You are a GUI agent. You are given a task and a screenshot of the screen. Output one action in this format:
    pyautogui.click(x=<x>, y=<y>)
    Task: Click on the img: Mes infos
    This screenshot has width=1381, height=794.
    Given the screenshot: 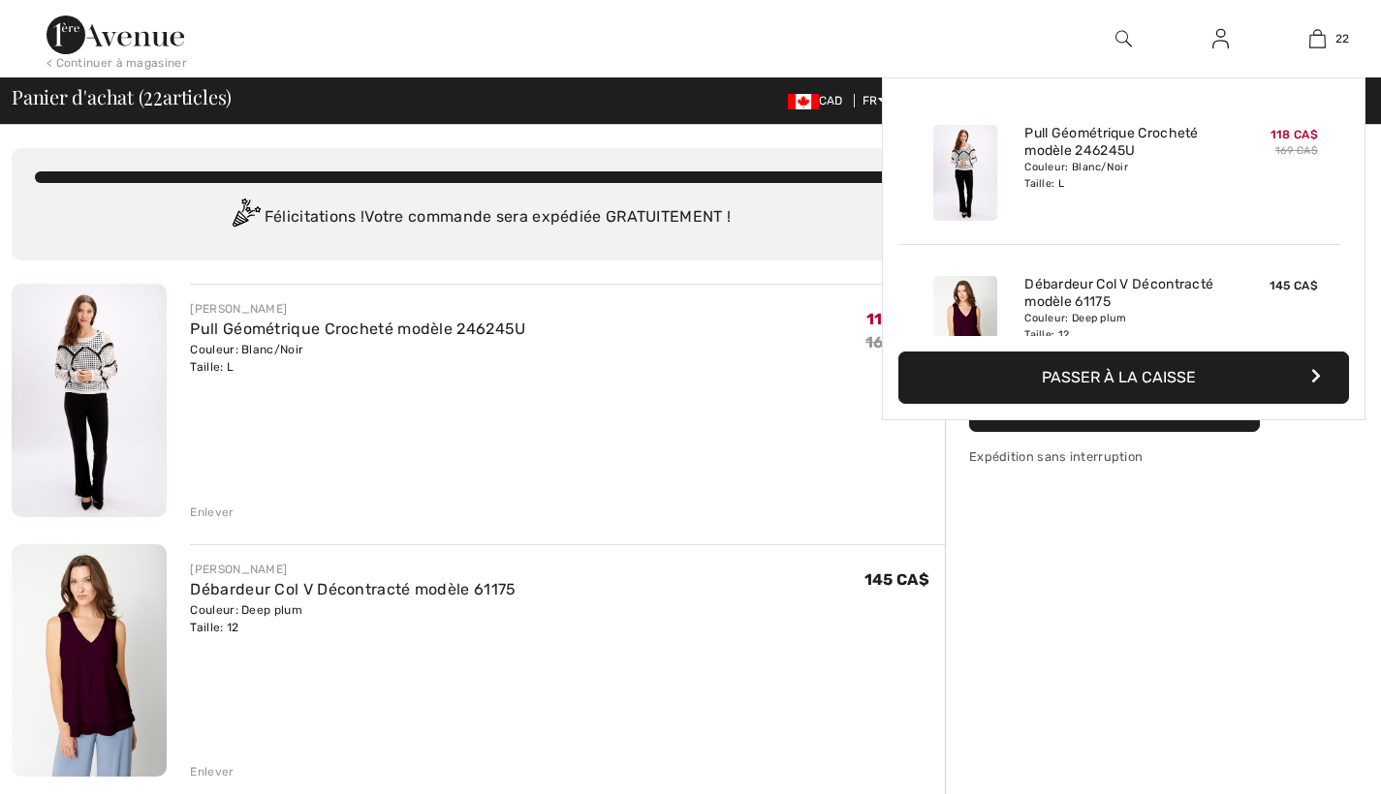 What is the action you would take?
    pyautogui.click(x=1220, y=39)
    